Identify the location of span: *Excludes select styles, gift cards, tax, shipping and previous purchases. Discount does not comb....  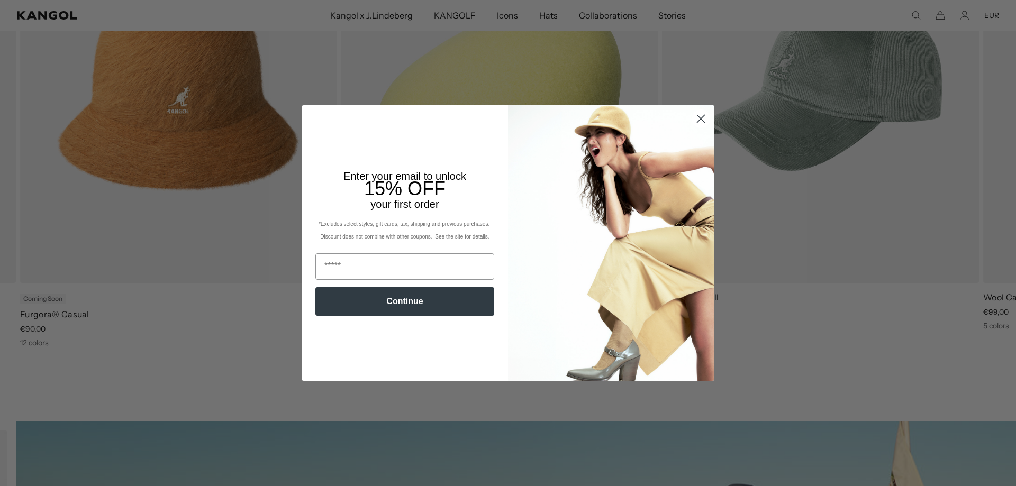
(405, 230).